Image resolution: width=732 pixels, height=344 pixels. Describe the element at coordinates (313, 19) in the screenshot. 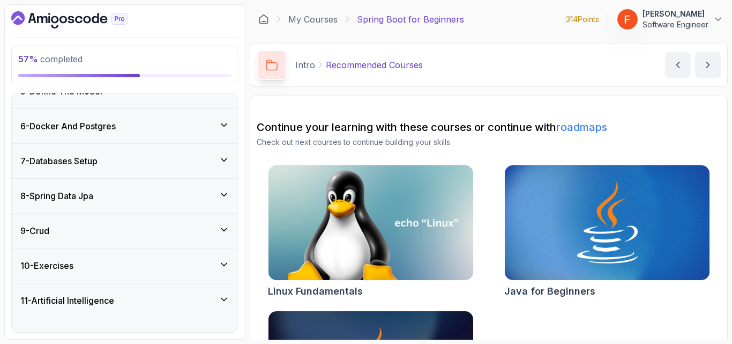

I see `a: My Courses` at that location.